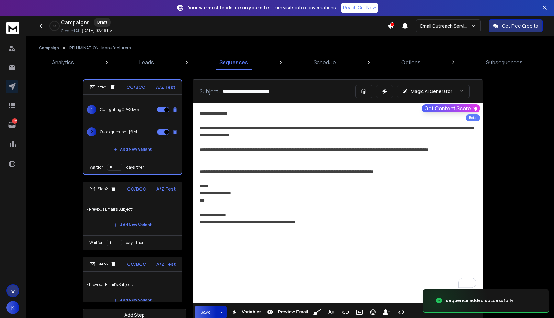 Image resolution: width=554 pixels, height=318 pixels. What do you see at coordinates (13, 307) in the screenshot?
I see `button: K` at bounding box center [13, 307].